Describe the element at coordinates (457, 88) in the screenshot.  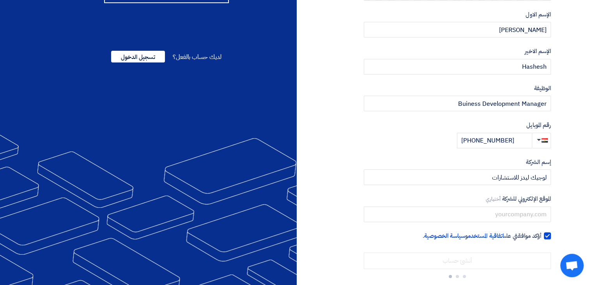
I see `label: الوظيفة` at that location.